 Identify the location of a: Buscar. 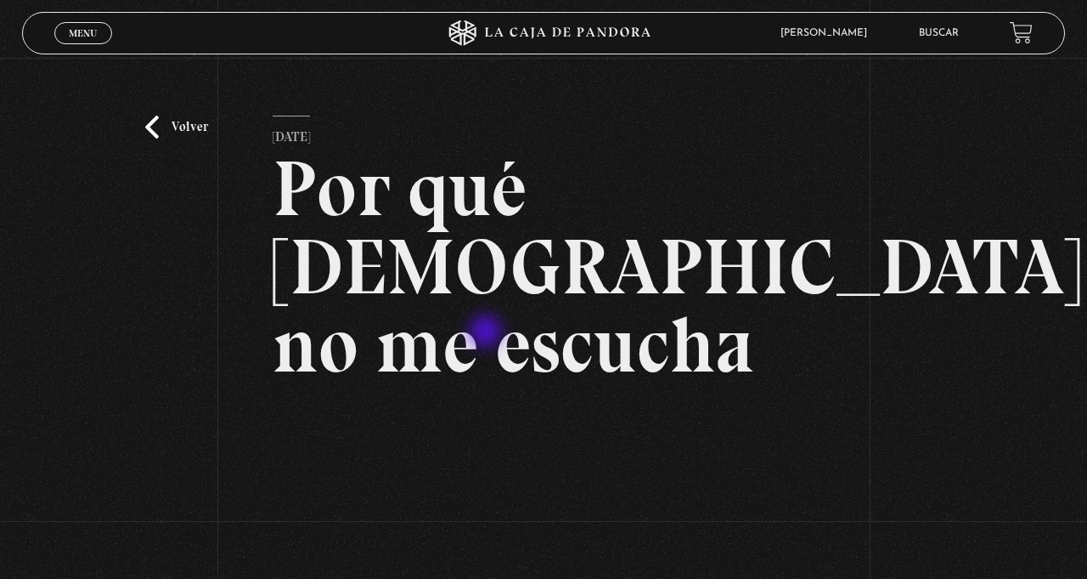
(939, 33).